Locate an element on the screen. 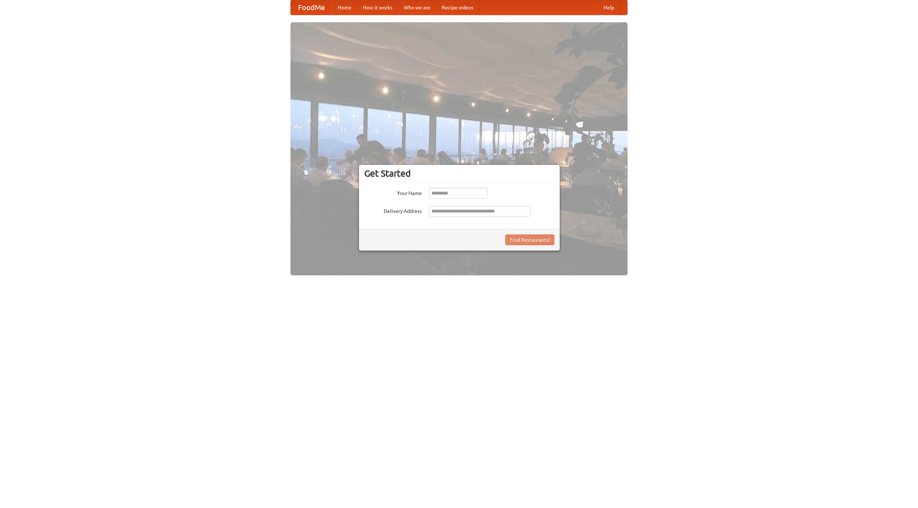 The height and width of the screenshot is (508, 918). a: Help is located at coordinates (609, 8).